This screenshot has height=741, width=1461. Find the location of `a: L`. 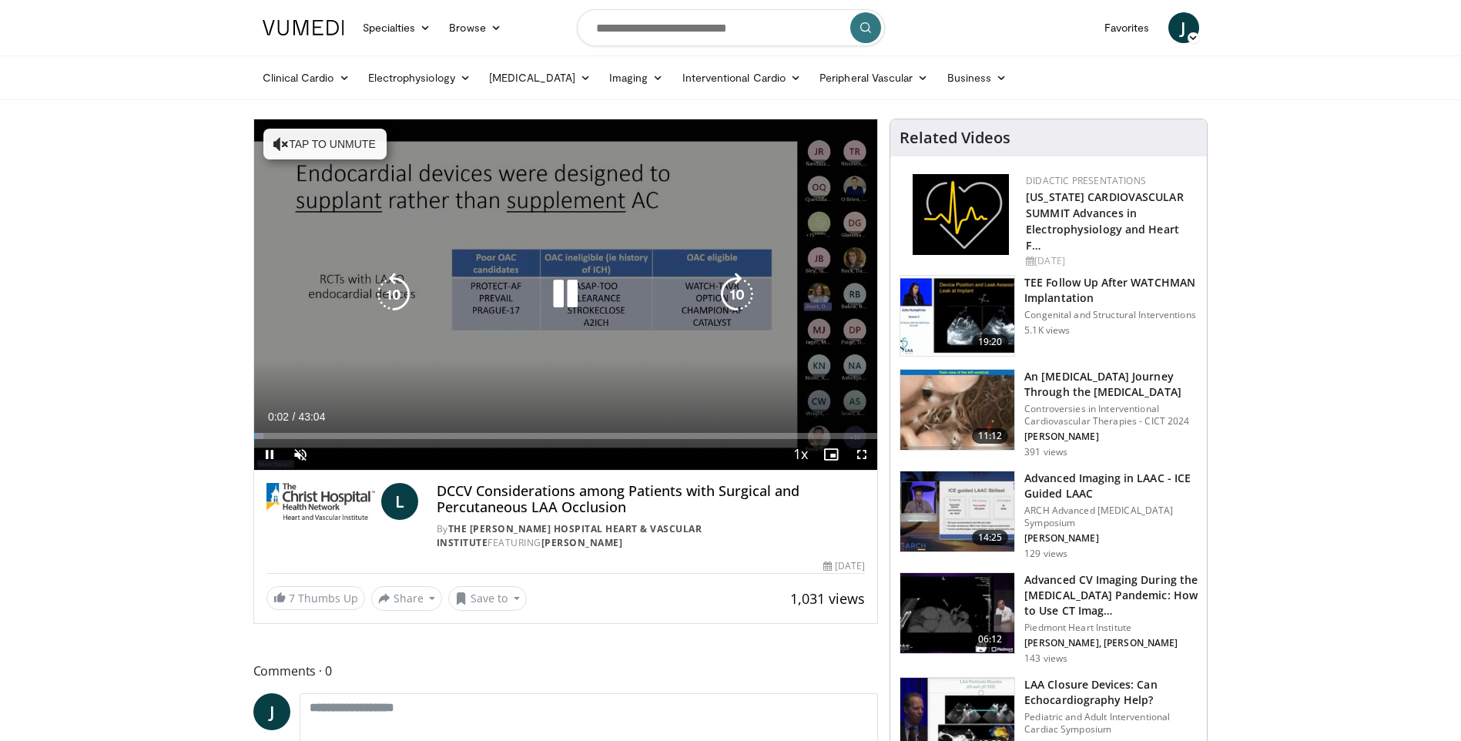

a: L is located at coordinates (400, 501).